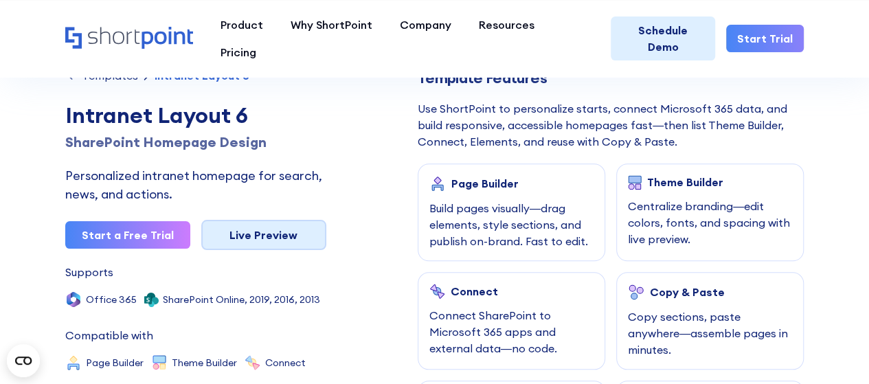 This screenshot has width=869, height=384. I want to click on h1: SharePoint Homepage Design, so click(196, 142).